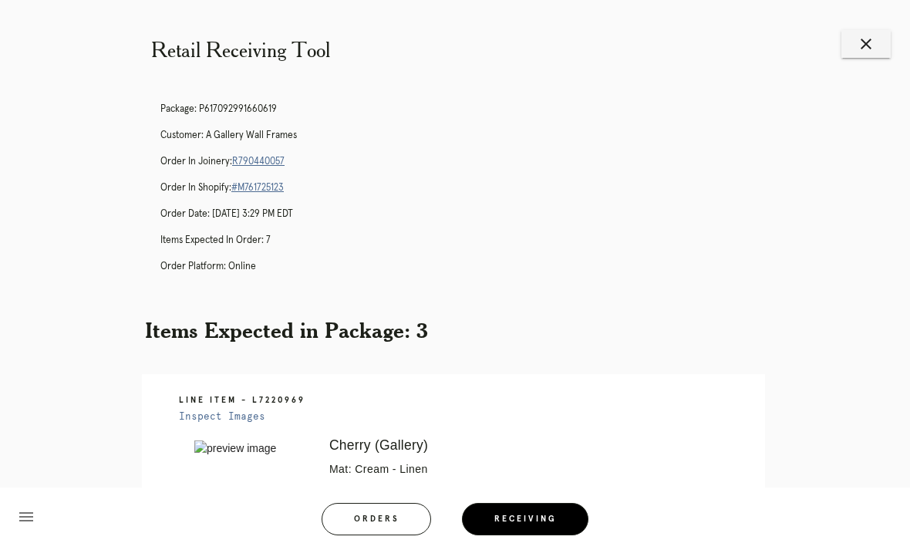  What do you see at coordinates (241, 59) in the screenshot?
I see `h3: Retail Receiving Tool` at bounding box center [241, 59].